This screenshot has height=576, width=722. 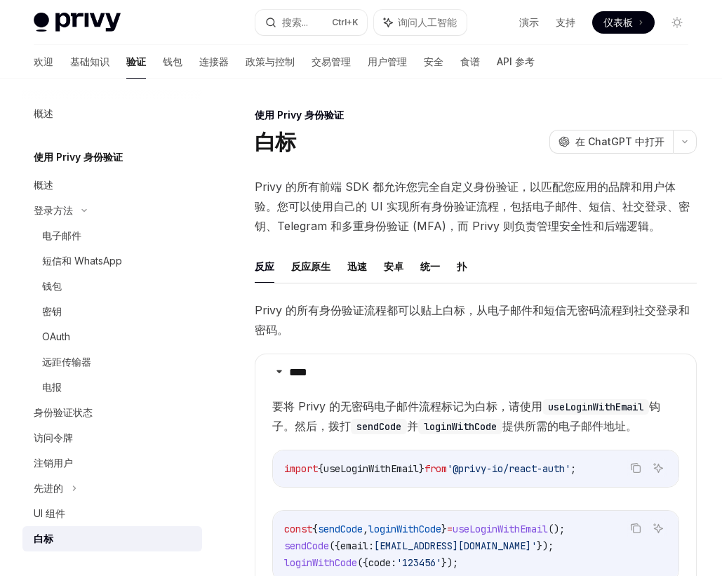 I want to click on font: 并, so click(x=412, y=426).